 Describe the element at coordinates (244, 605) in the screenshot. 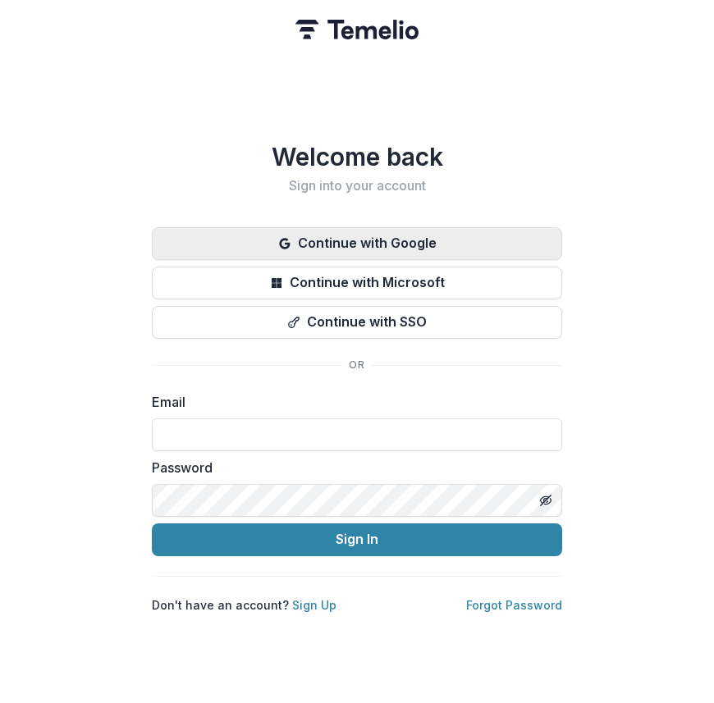

I see `p: Don't have an account?` at that location.